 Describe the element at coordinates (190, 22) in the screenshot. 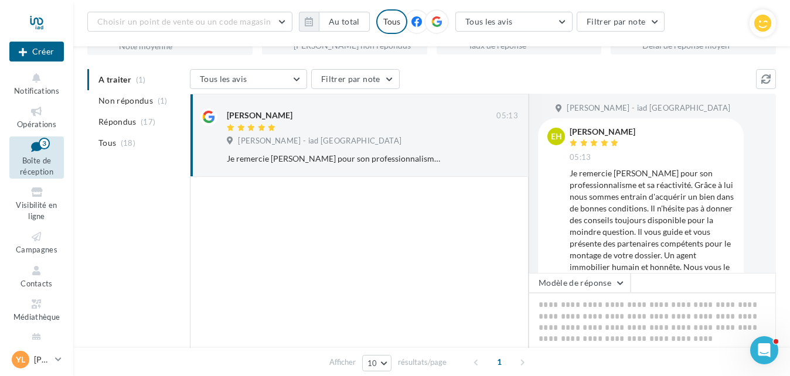

I see `button: Choisir un point de vente ou un code magasin` at that location.